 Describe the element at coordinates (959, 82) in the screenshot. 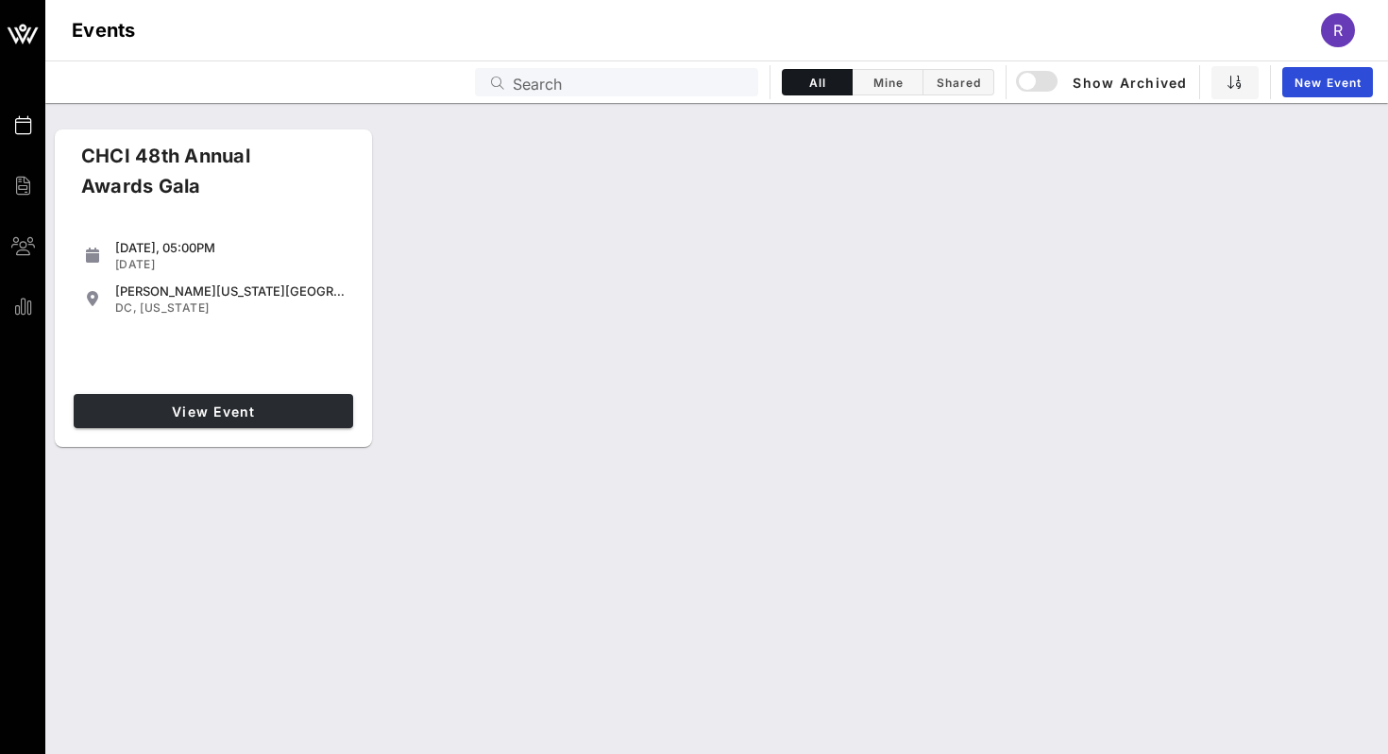

I see `span: Shared` at that location.